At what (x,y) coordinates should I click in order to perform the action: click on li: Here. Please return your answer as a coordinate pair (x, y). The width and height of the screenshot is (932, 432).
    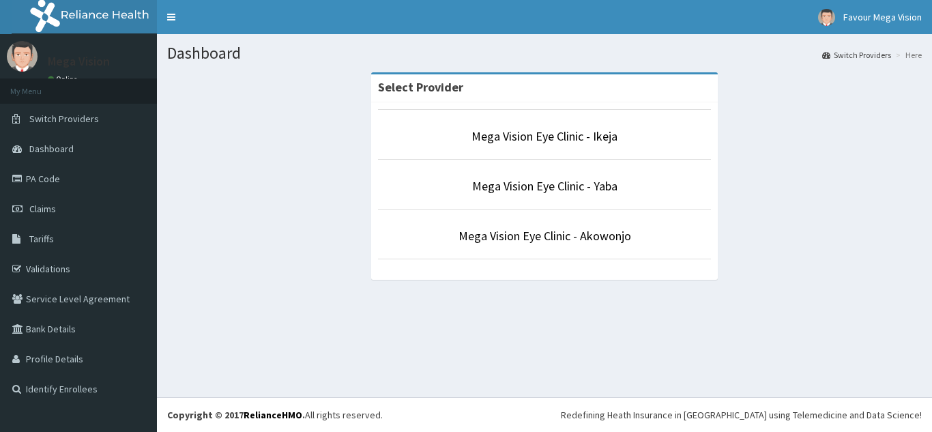
    Looking at the image, I should click on (907, 55).